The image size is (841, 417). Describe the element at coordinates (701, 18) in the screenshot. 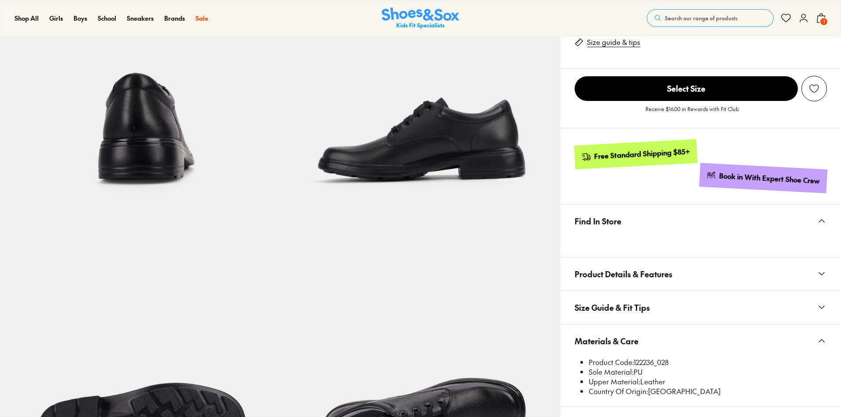

I see `span: Search our range of products` at that location.